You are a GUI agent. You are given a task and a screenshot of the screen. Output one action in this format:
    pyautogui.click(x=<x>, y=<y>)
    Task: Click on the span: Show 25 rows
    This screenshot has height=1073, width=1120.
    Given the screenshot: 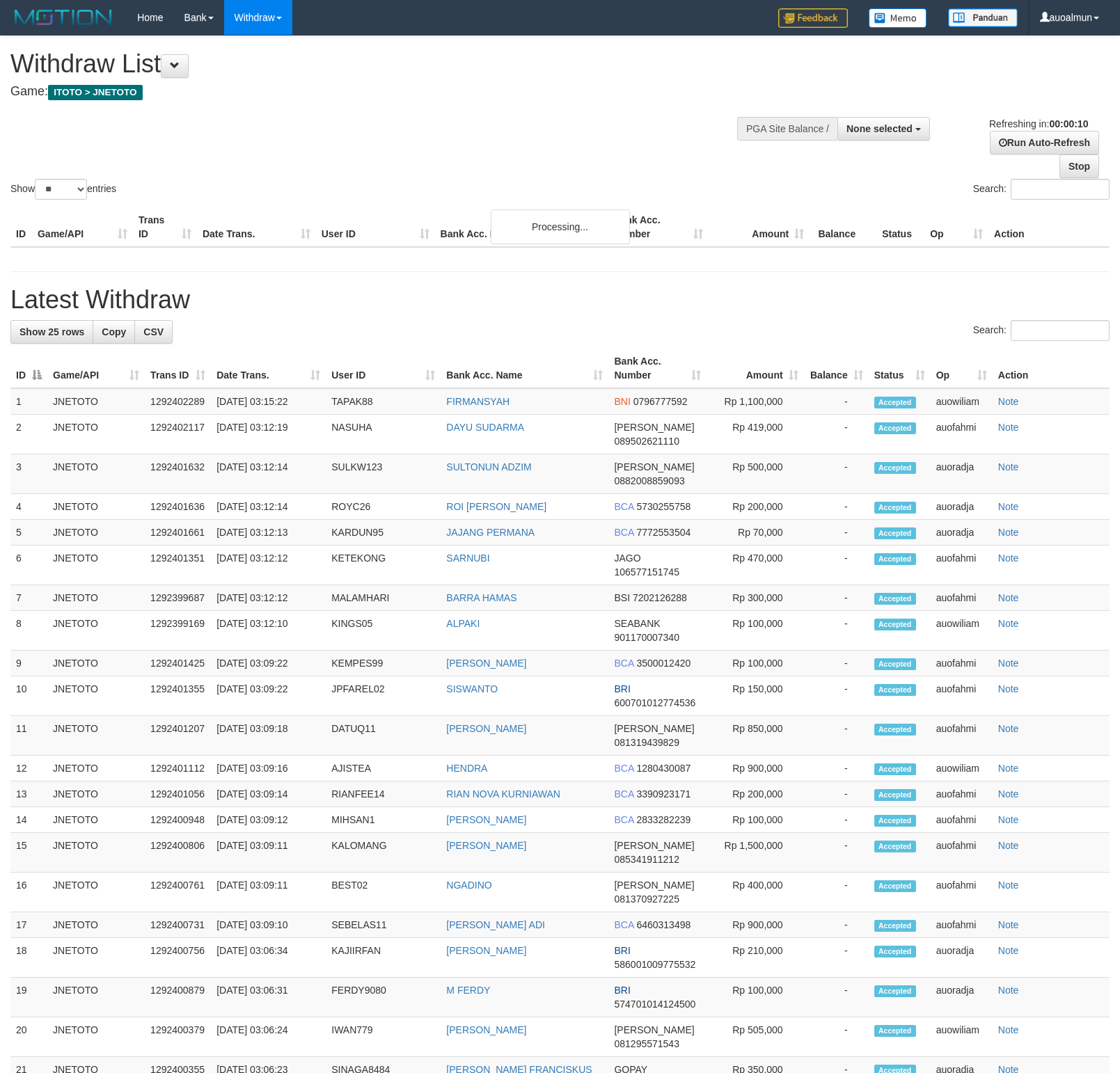 What is the action you would take?
    pyautogui.click(x=52, y=332)
    